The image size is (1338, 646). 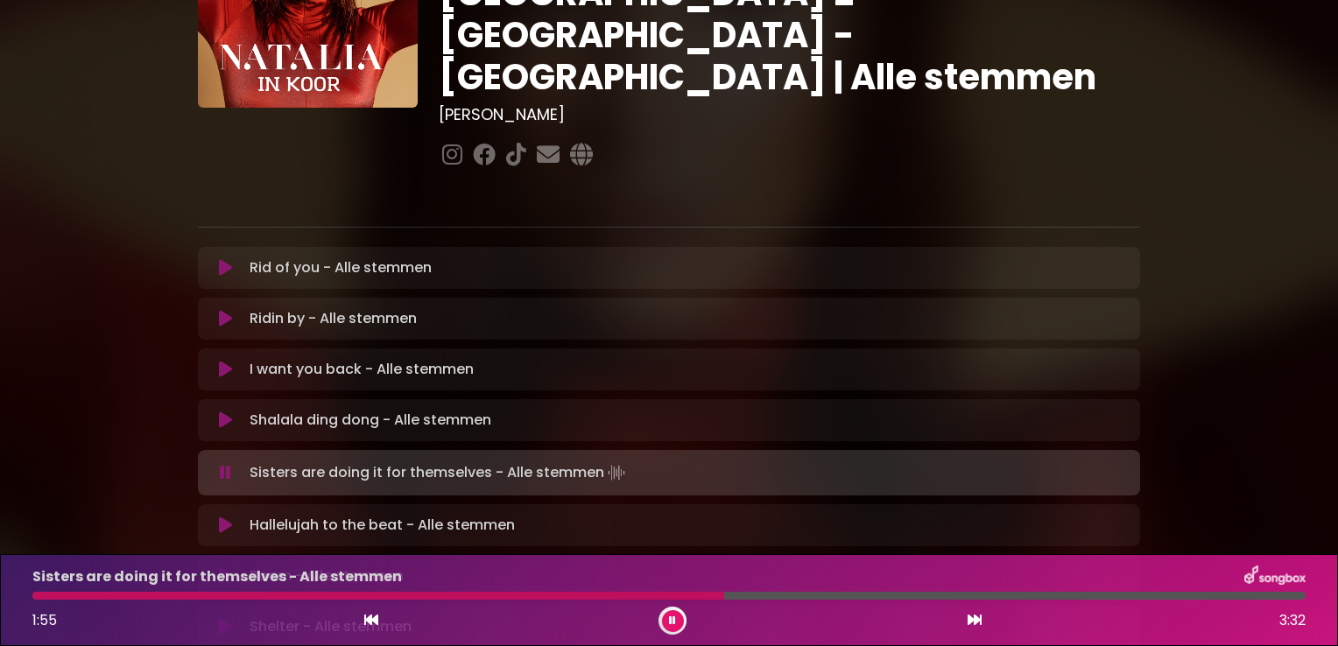 What do you see at coordinates (45, 620) in the screenshot?
I see `span: 1:55` at bounding box center [45, 620].